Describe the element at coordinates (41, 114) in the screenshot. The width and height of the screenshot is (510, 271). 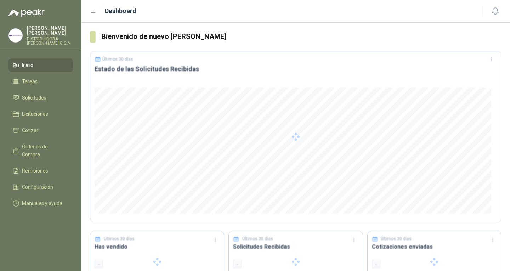
I see `a: Licitaciones` at that location.